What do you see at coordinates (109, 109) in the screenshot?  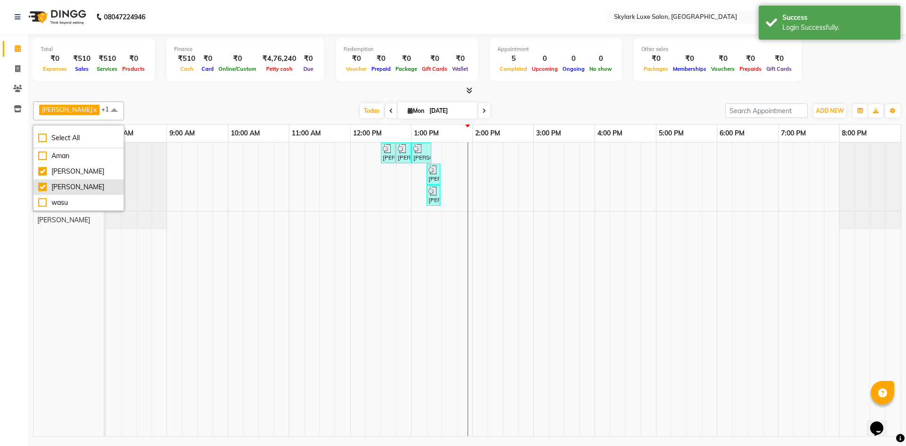 I see `span: +1` at bounding box center [109, 109].